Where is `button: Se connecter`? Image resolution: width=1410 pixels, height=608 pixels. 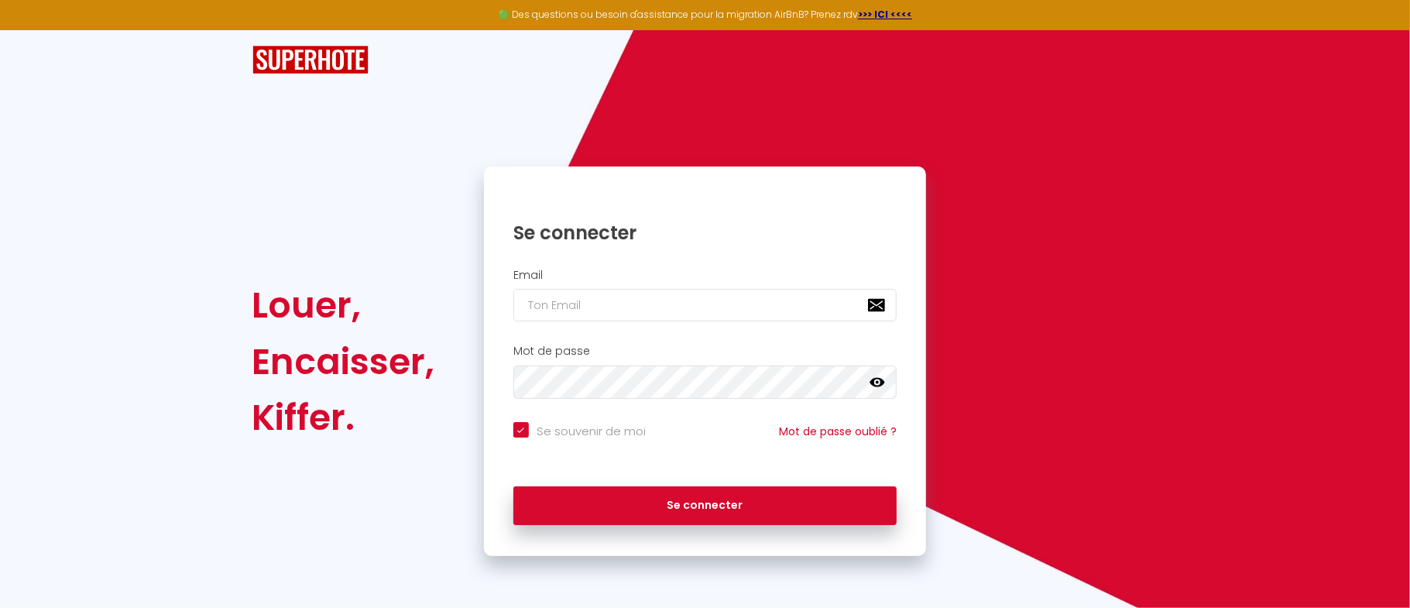
button: Se connecter is located at coordinates (705, 505).